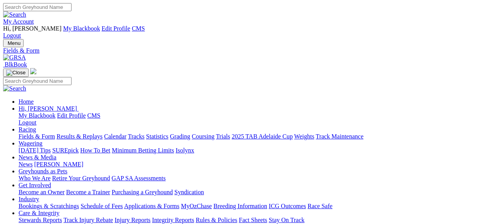 The width and height of the screenshot is (486, 224). What do you see at coordinates (79, 136) in the screenshot?
I see `a: Results & Replays` at bounding box center [79, 136].